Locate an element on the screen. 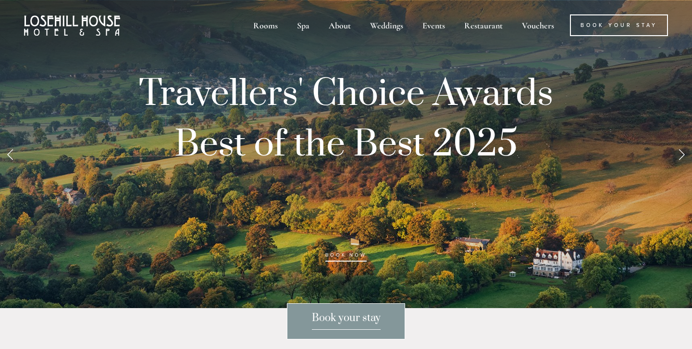  a: Next Slide is located at coordinates (682, 154).